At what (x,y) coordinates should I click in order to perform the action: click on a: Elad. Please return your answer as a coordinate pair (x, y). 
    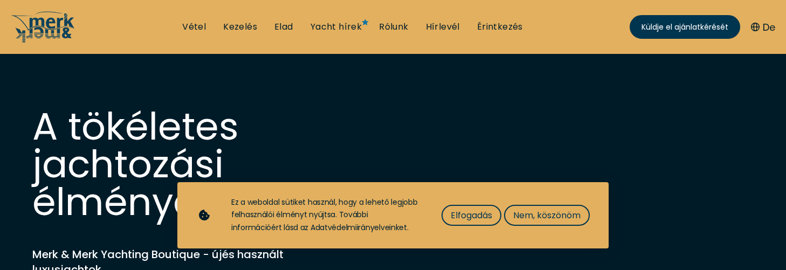
    Looking at the image, I should click on (284, 27).